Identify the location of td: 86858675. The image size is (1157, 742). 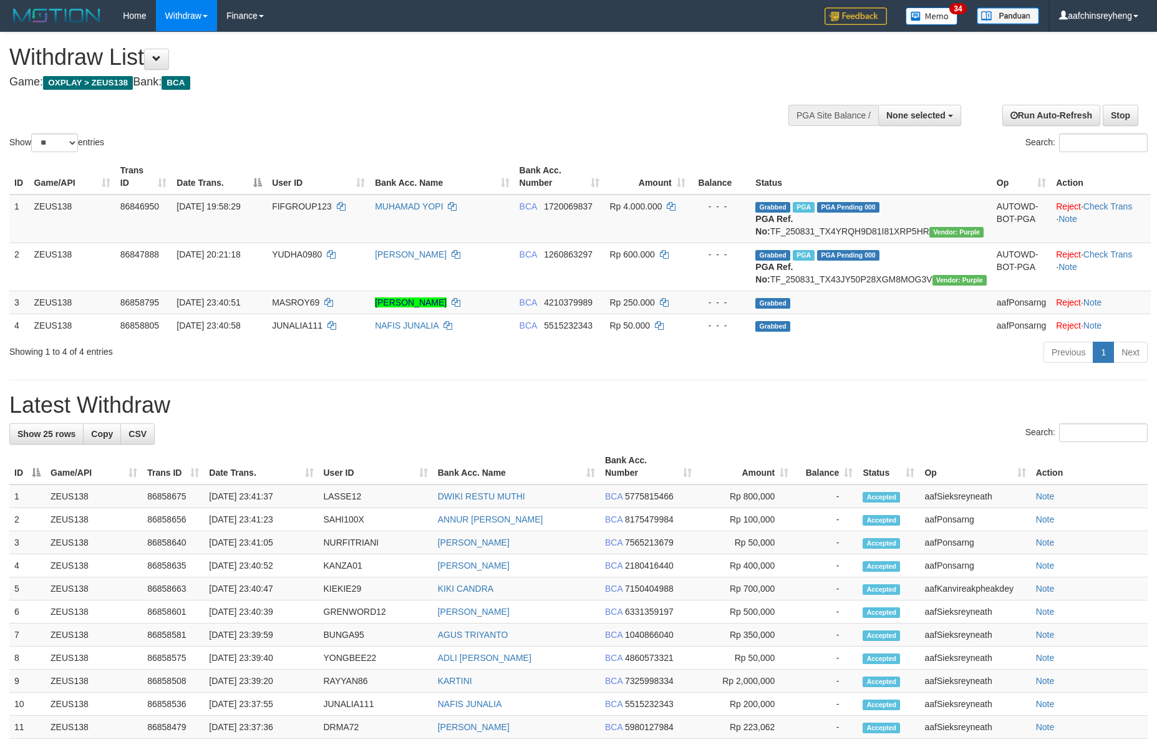
(173, 496).